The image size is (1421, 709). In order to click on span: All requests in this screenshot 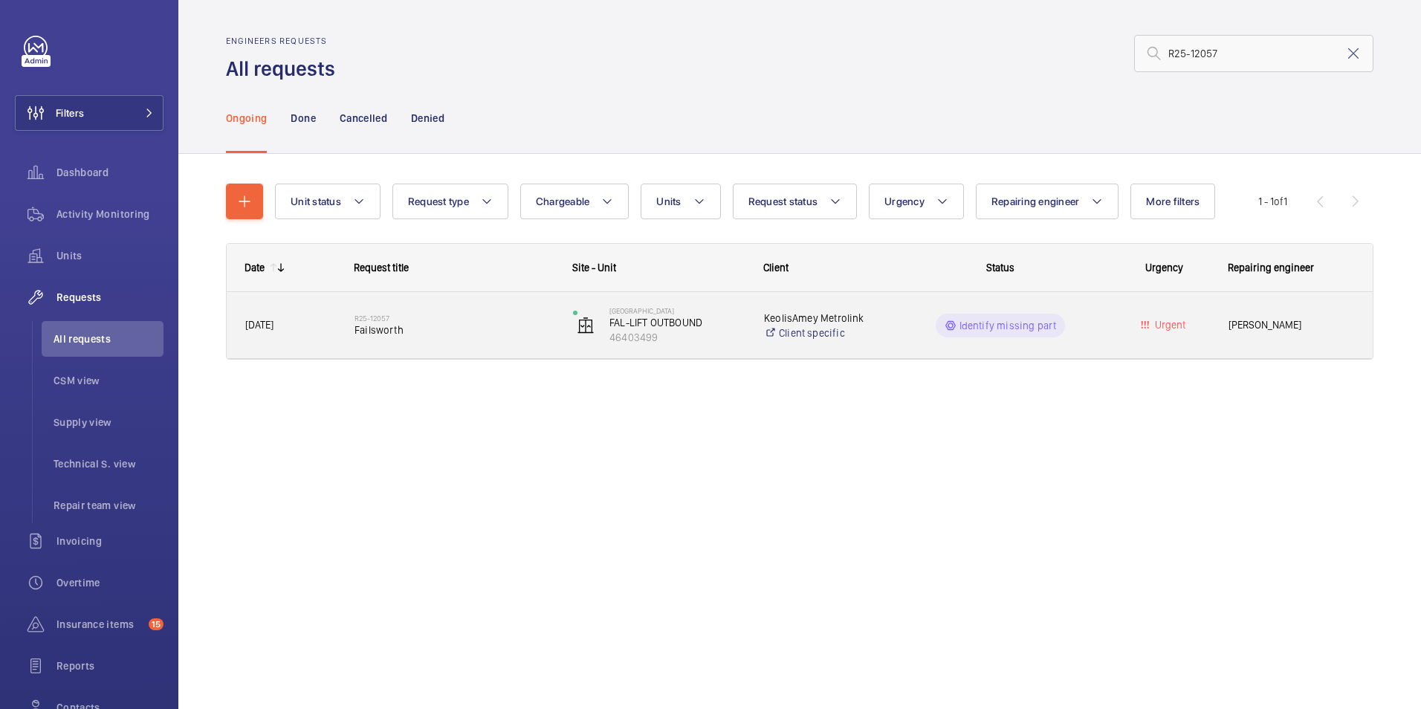, I will do `click(108, 339)`.